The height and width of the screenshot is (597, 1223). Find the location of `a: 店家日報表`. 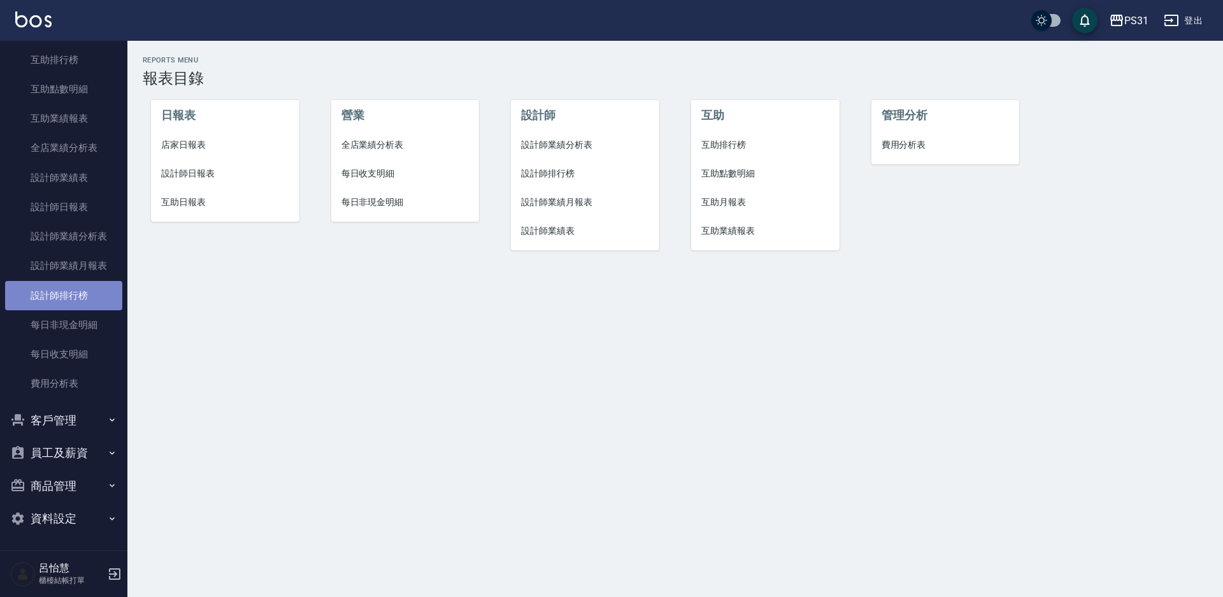

a: 店家日報表 is located at coordinates (225, 145).